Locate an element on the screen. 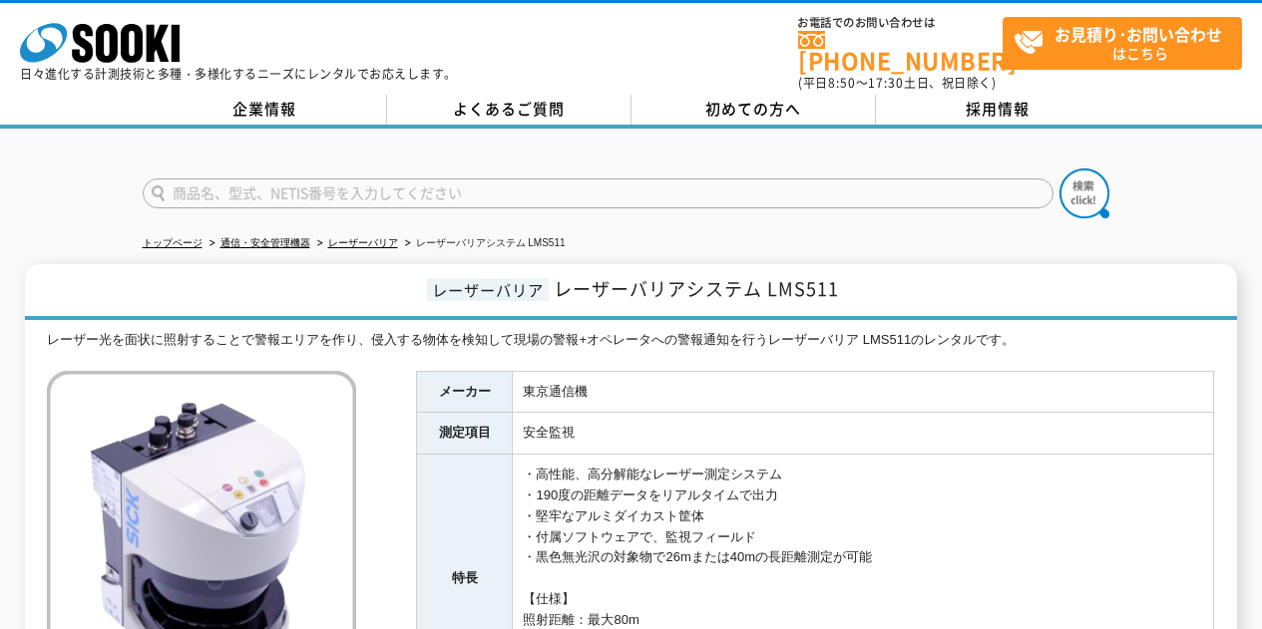  p: 日々進化する計測技術と多種・多様化するニーズにレンタルでお応えします。 is located at coordinates (238, 74).